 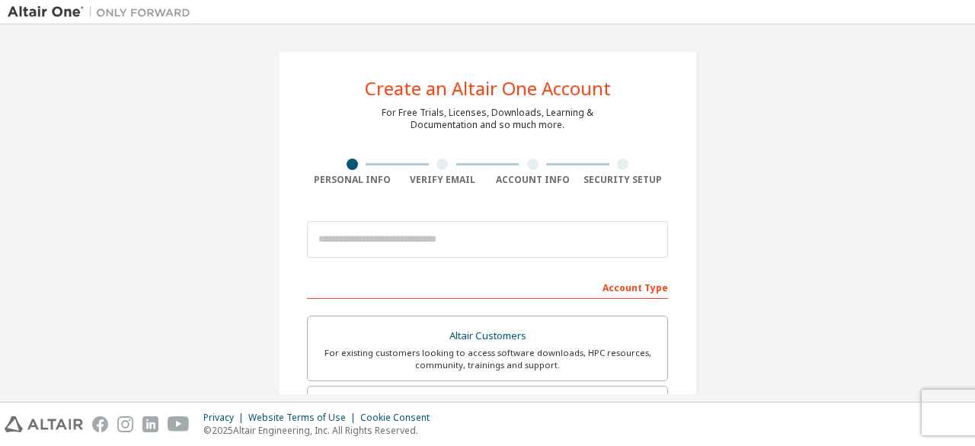 I want to click on img: linkedin.svg, so click(x=150, y=424).